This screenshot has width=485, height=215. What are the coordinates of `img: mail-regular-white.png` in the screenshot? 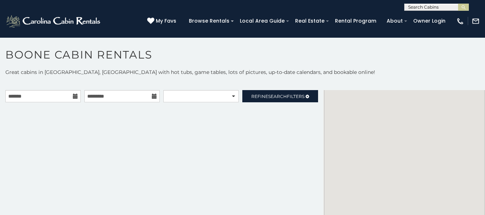 It's located at (475, 21).